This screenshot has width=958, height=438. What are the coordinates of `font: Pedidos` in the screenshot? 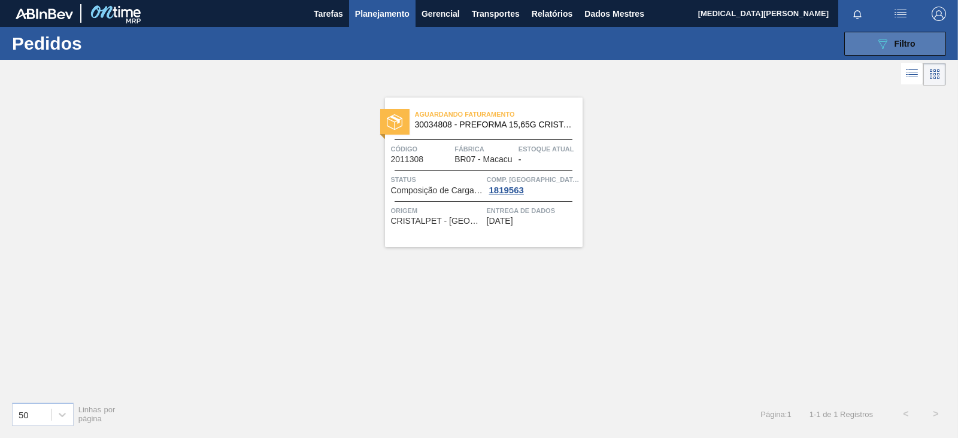 It's located at (47, 43).